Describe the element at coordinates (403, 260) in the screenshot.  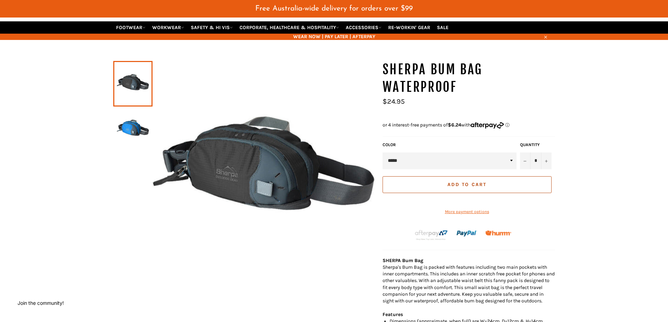
I see `strong: SHERPA Bum Bag` at that location.